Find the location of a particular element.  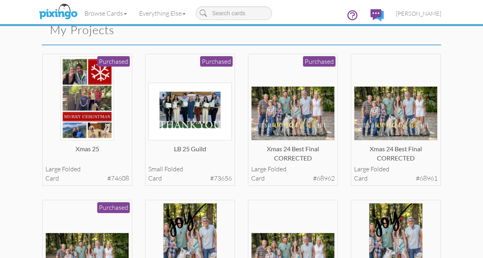

input: Search cards is located at coordinates (234, 13).